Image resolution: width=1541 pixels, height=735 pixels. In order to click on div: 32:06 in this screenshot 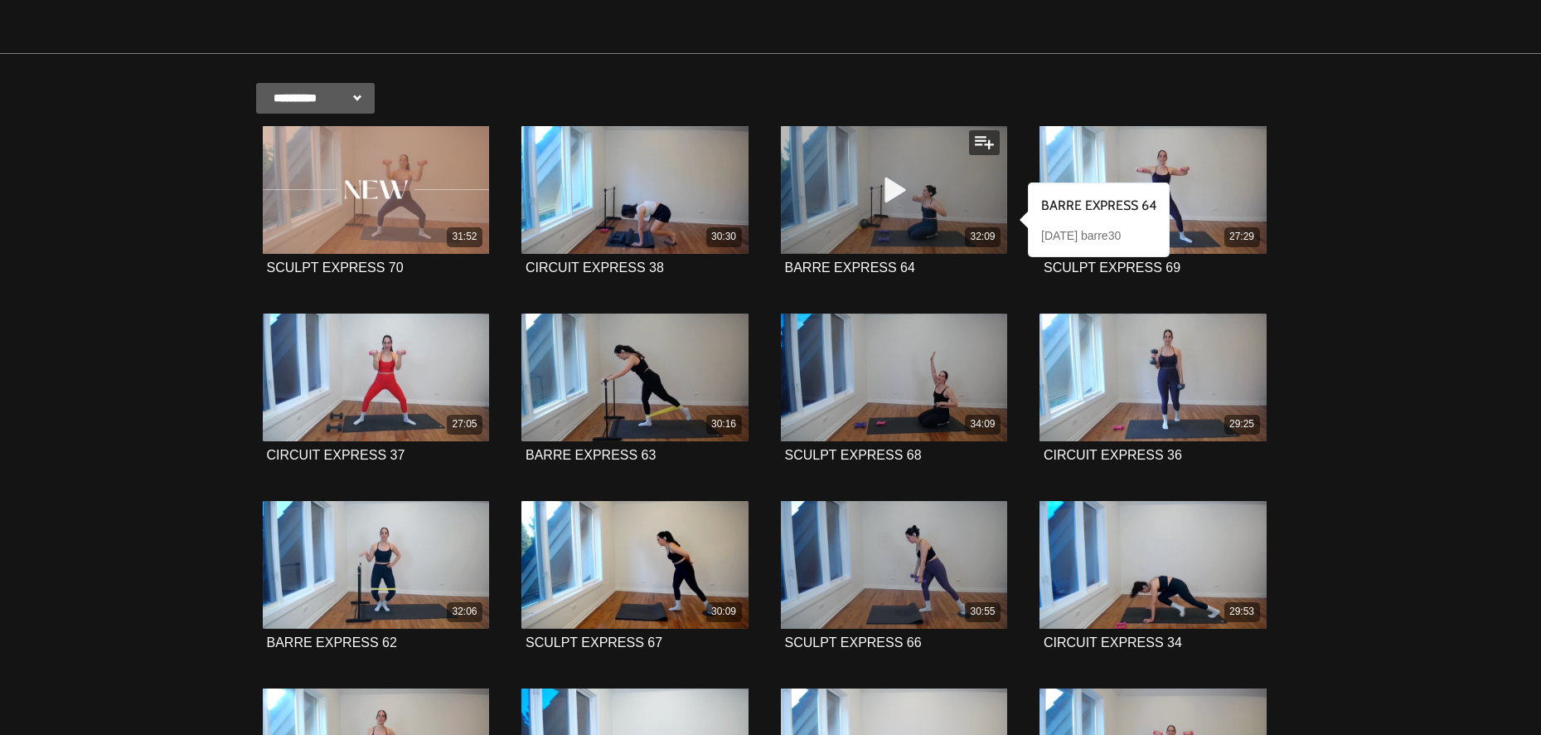, I will do `click(464, 611)`.